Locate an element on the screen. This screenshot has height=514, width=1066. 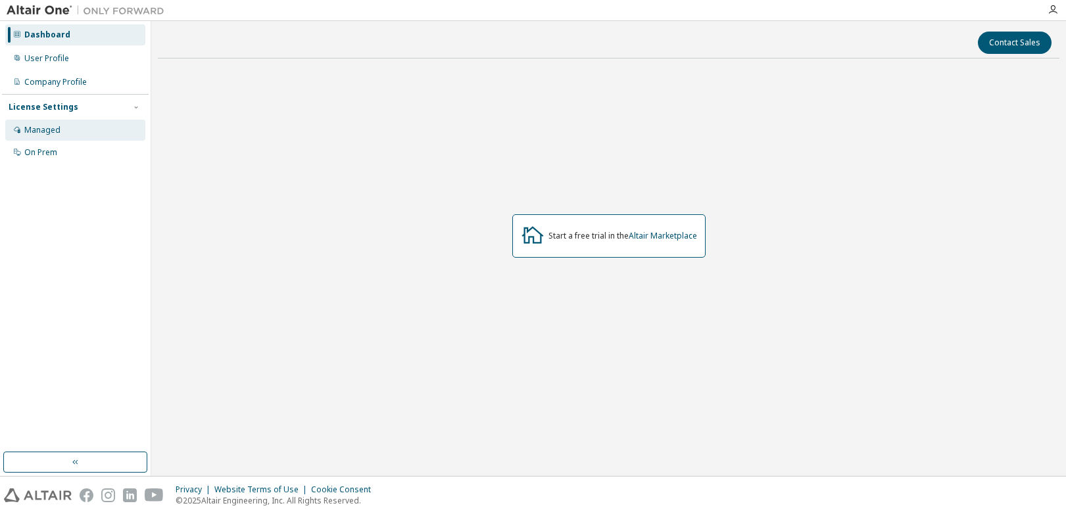
div: Website Terms of Use is located at coordinates (262, 490).